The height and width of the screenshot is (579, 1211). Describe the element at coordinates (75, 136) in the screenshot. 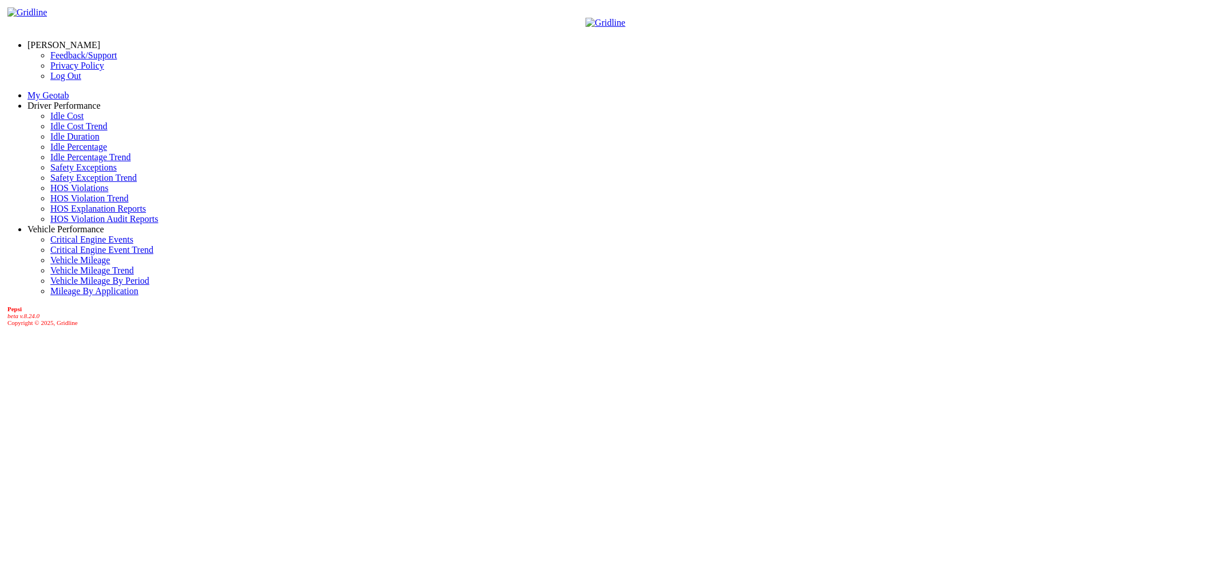

I see `a: Idle Duration` at that location.